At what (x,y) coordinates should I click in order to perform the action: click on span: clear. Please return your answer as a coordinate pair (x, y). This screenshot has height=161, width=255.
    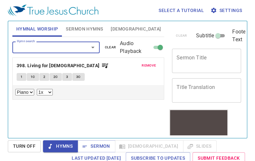
    Looking at the image, I should click on (110, 47).